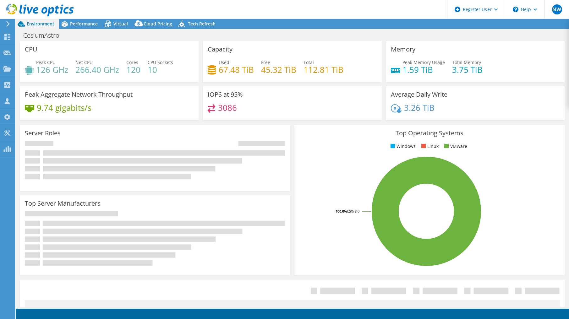 This screenshot has width=569, height=319. What do you see at coordinates (403, 49) in the screenshot?
I see `h3: Memory` at bounding box center [403, 49].